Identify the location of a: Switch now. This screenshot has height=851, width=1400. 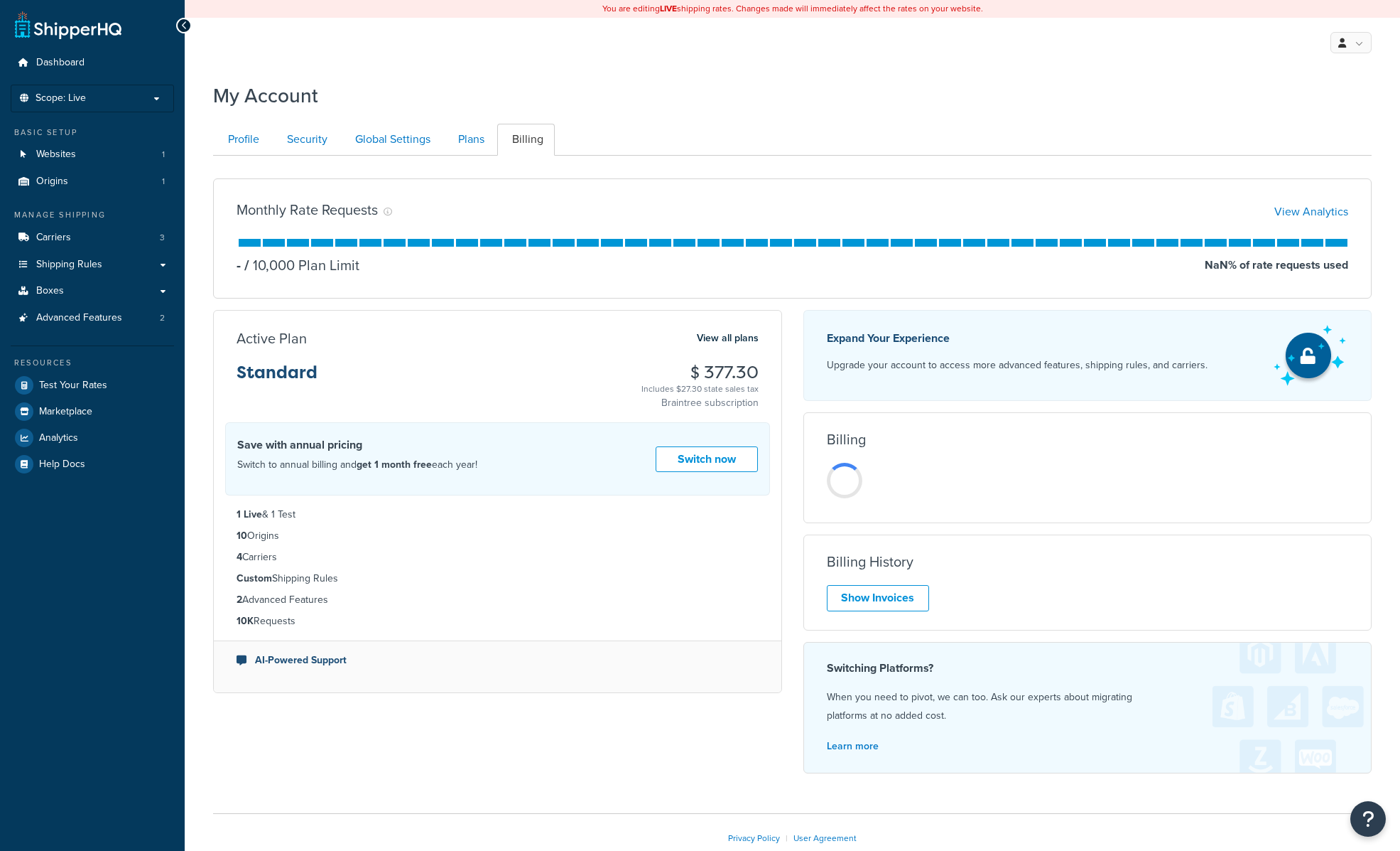
(706, 459).